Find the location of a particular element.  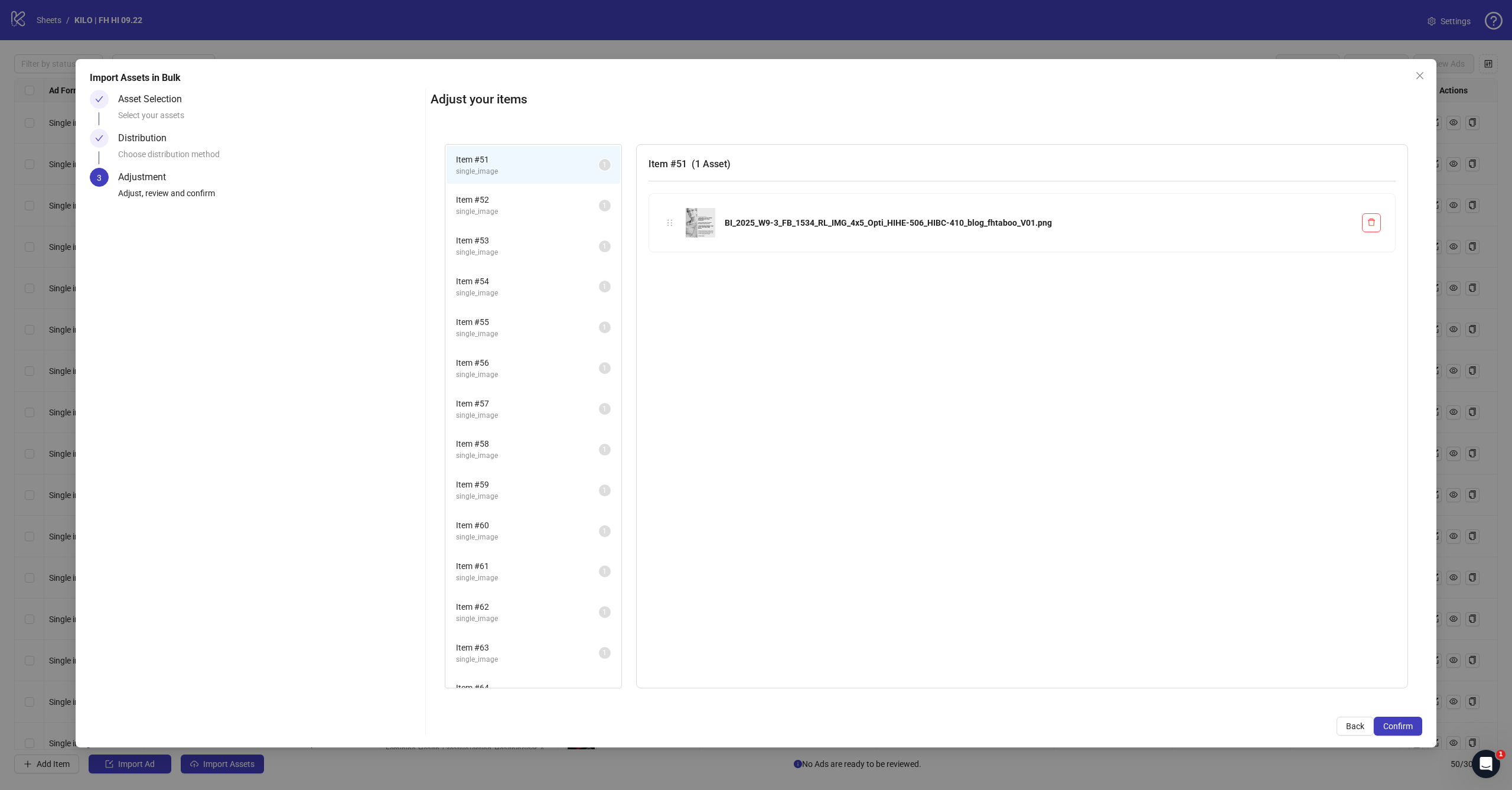

span: Item # 60 is located at coordinates (527, 526).